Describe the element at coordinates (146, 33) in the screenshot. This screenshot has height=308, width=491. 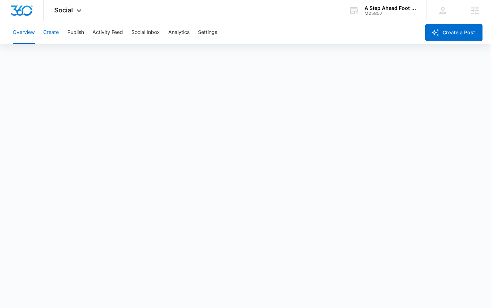
I see `button: Social Inbox` at that location.